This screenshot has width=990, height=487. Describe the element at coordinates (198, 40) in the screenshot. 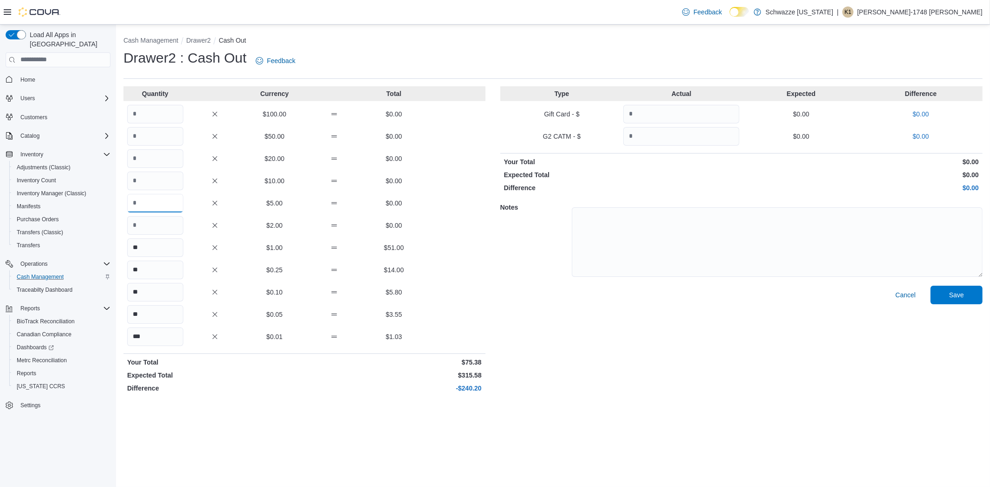

I see `button: Drawer2` at that location.